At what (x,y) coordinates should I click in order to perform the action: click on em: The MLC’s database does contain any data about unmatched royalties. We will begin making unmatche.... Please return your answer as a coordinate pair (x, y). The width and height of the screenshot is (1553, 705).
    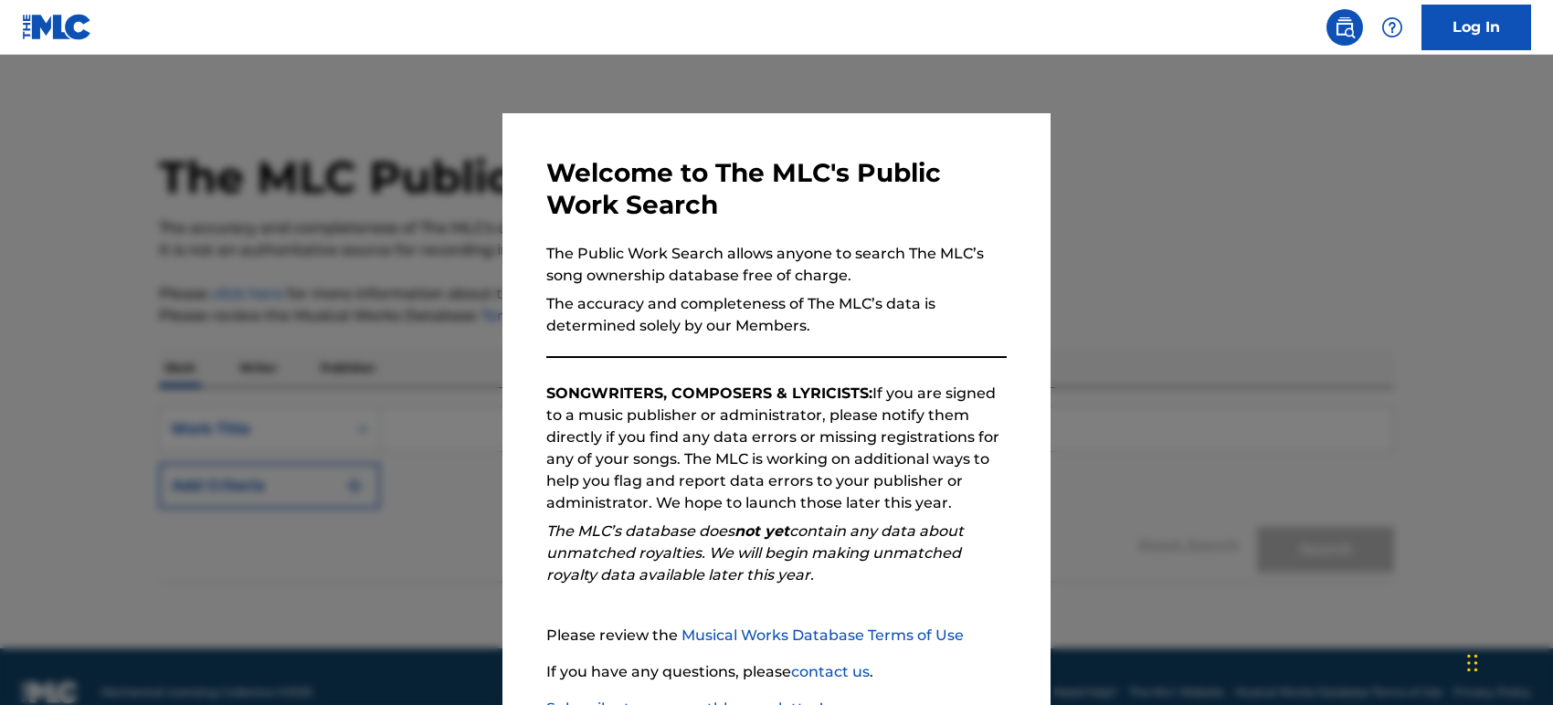
    Looking at the image, I should click on (755, 553).